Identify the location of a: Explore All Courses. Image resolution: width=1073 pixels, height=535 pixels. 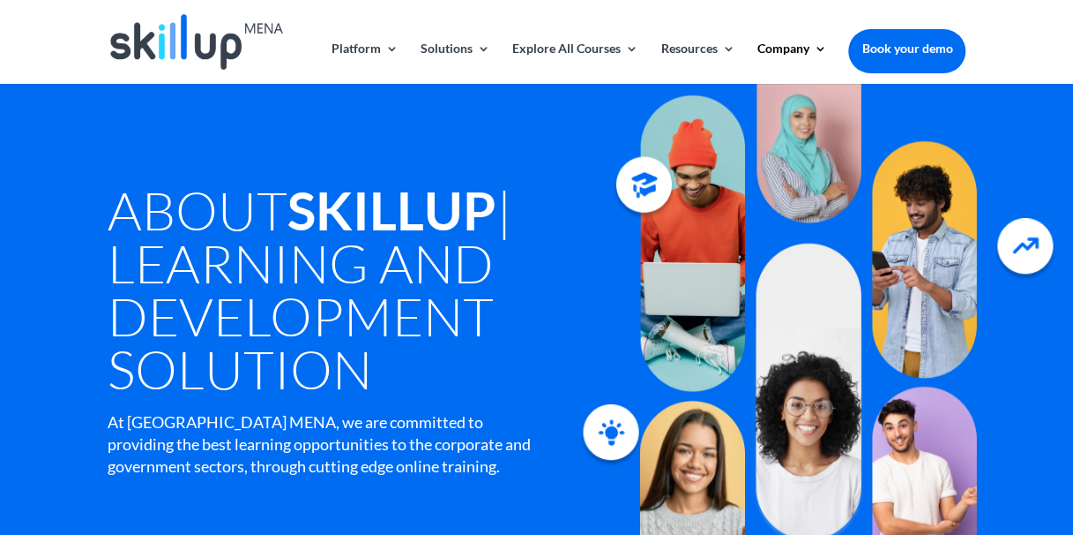
(575, 63).